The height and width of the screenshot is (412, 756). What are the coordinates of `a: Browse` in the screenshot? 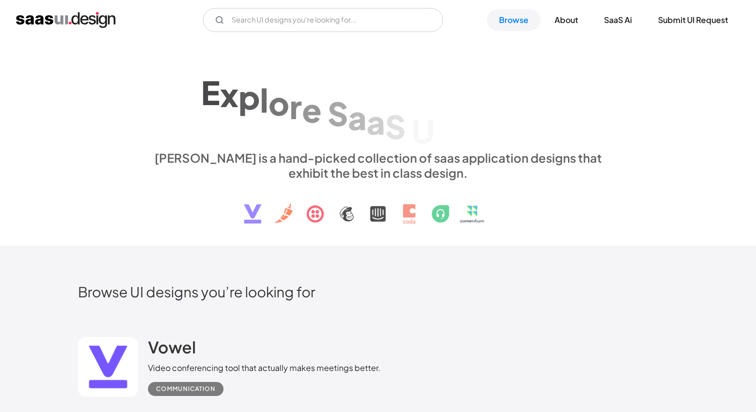 It's located at (514, 20).